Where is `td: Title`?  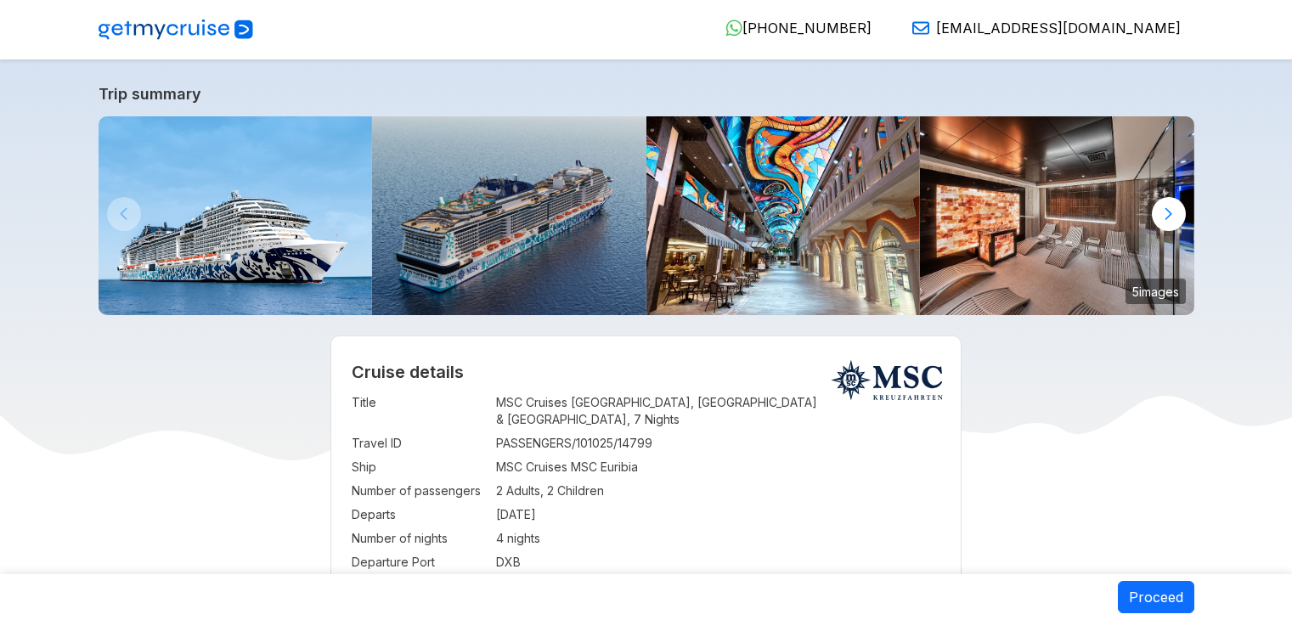 td: Title is located at coordinates (420, 411).